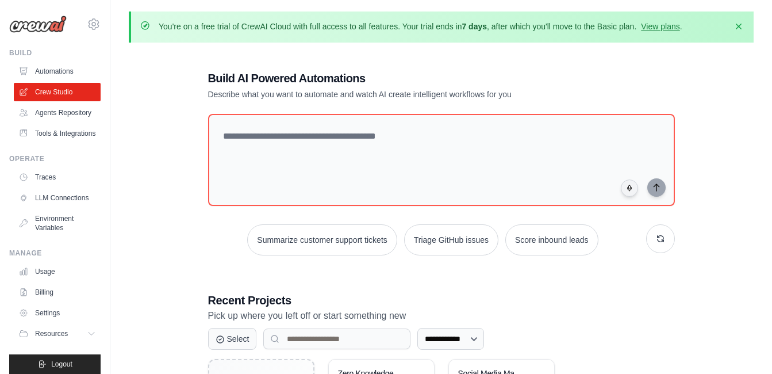 This screenshot has width=772, height=374. Describe the element at coordinates (57, 133) in the screenshot. I see `a: Tools & Integrations` at that location.